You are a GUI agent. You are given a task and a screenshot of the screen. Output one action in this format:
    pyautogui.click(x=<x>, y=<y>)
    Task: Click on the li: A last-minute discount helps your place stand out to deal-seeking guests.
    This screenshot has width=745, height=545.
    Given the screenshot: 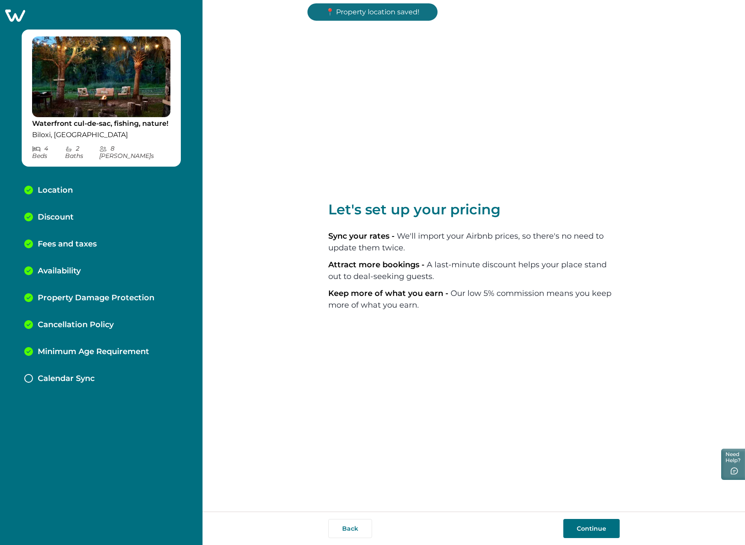 What is the action you would take?
    pyautogui.click(x=474, y=271)
    